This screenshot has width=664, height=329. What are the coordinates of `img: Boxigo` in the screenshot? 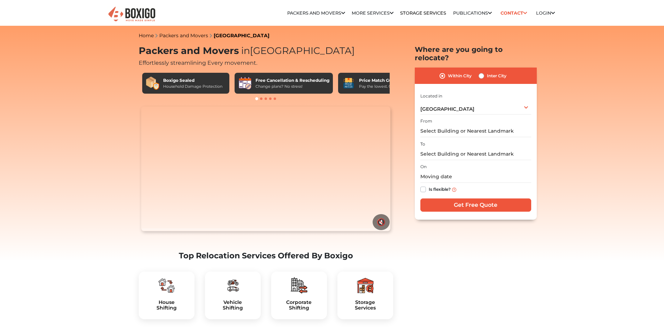 It's located at (132, 14).